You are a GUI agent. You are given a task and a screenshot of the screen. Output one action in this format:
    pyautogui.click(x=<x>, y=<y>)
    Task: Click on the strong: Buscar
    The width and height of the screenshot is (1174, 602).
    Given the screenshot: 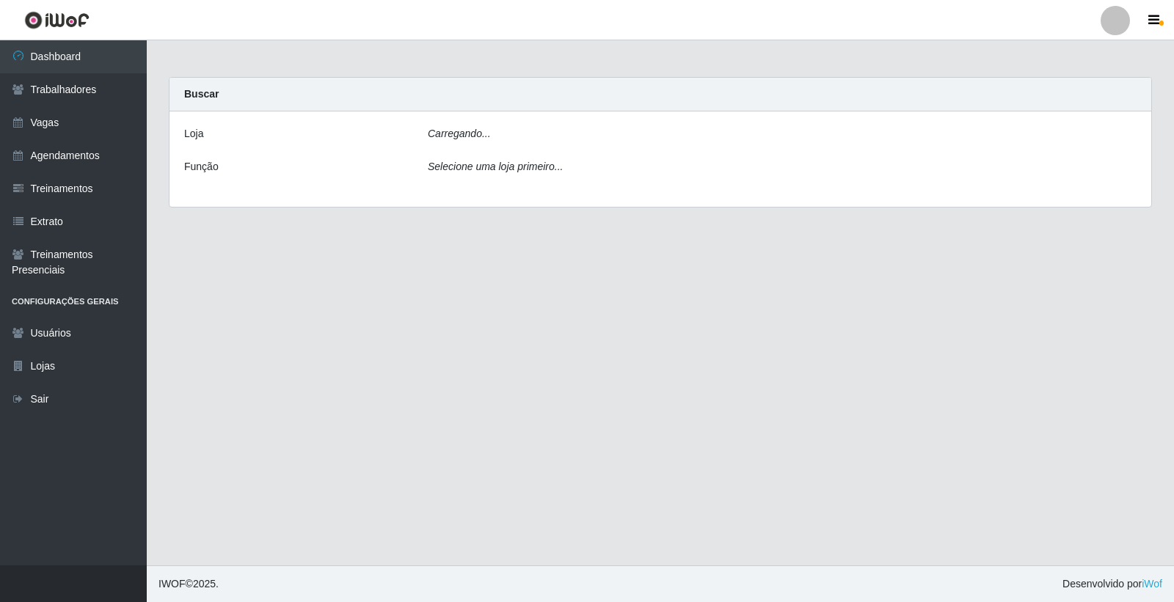 What is the action you would take?
    pyautogui.click(x=201, y=94)
    